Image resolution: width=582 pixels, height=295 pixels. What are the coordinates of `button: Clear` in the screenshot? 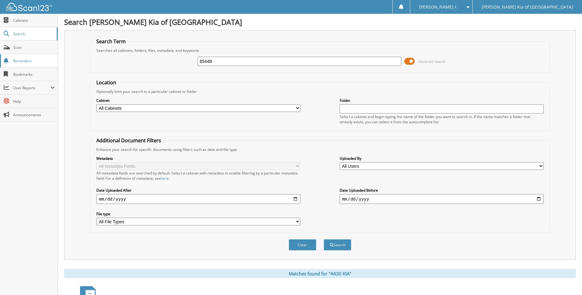 It's located at (302, 245).